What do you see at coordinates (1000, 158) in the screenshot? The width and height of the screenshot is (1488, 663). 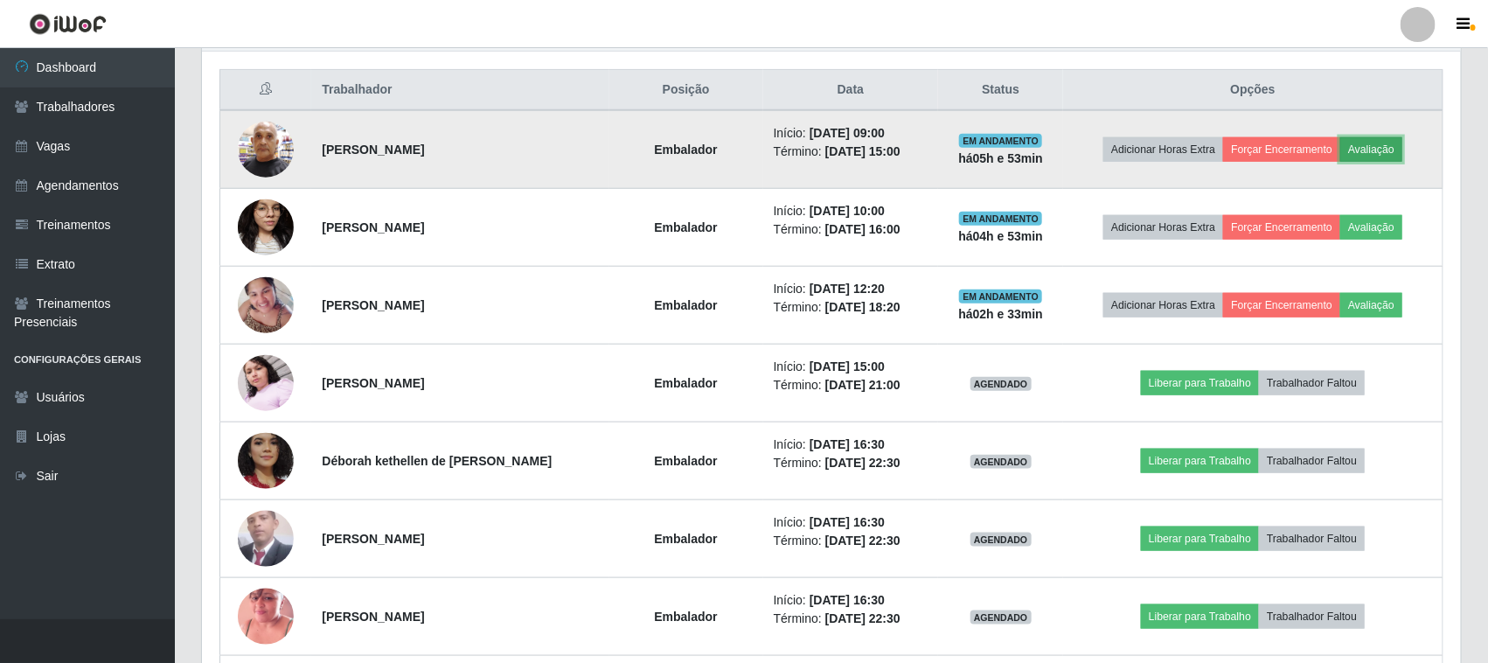 I see `strong: há 05 h e 53 min` at bounding box center [1000, 158].